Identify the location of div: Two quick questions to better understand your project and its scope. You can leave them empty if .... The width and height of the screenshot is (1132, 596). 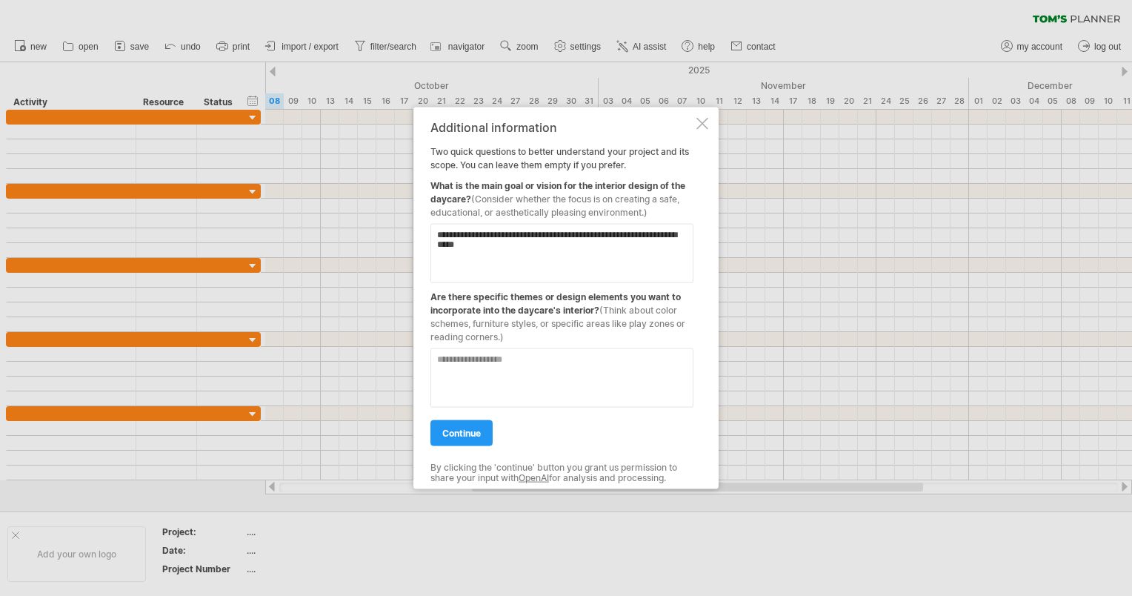
(561, 298).